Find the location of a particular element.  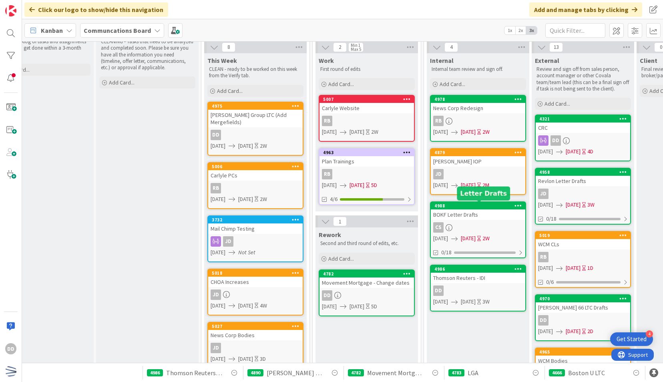

div: 5006 is located at coordinates (255, 166).